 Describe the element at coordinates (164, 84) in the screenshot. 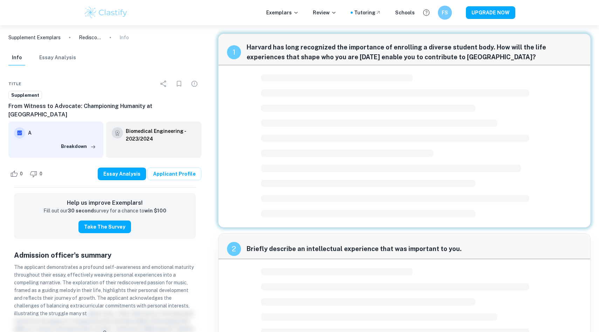

I see `div: Share` at that location.